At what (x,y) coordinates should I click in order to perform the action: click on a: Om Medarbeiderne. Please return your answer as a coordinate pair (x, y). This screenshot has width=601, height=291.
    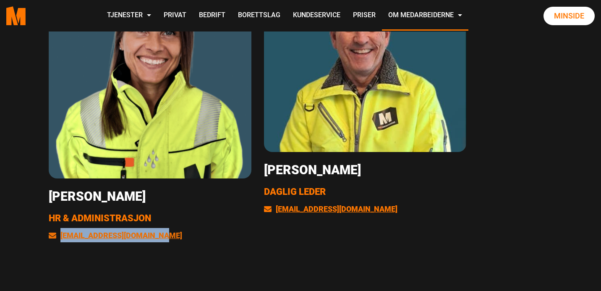
    Looking at the image, I should click on (425, 16).